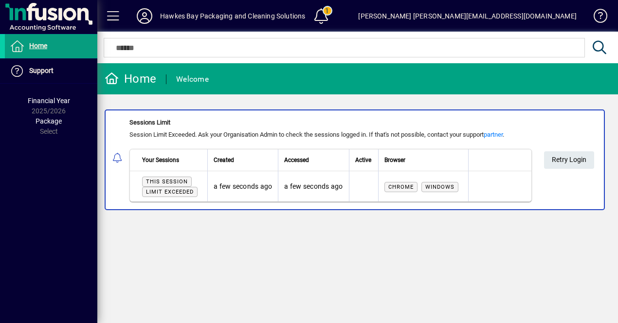  Describe the element at coordinates (233, 16) in the screenshot. I see `div: Hawkes Bay Packaging and Cleaning Solutions` at that location.